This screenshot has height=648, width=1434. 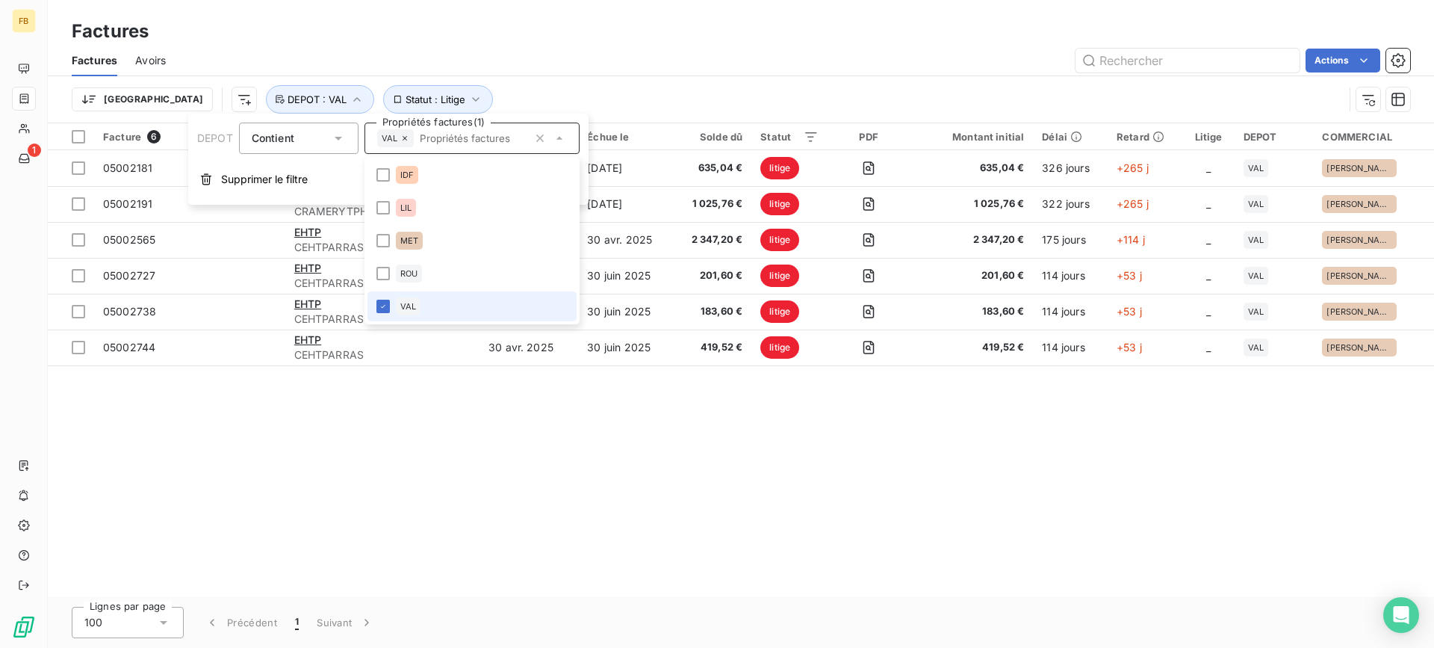 I want to click on span: Factures, so click(x=94, y=61).